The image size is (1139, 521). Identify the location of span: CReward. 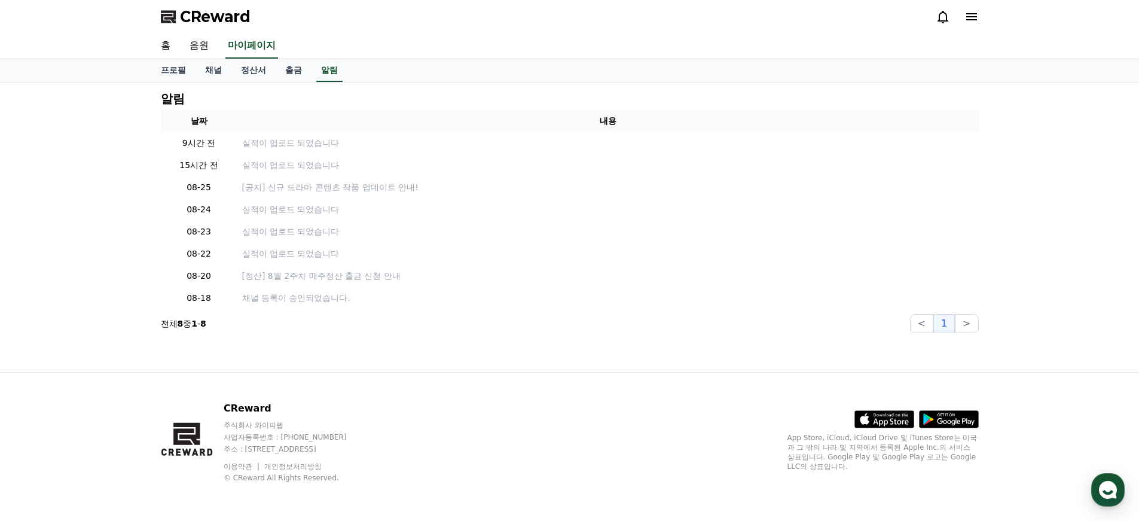
(215, 17).